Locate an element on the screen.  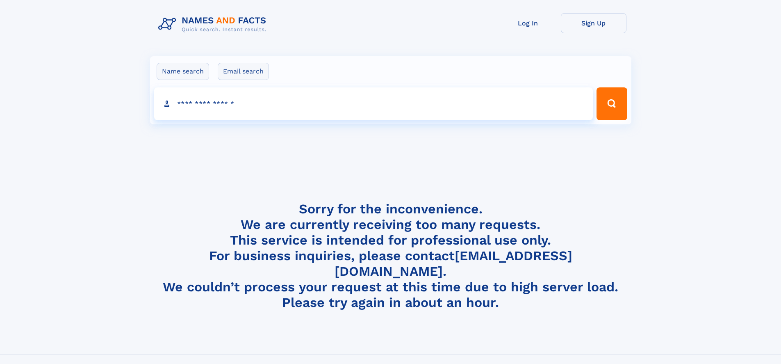
button: Search Button is located at coordinates (612, 104).